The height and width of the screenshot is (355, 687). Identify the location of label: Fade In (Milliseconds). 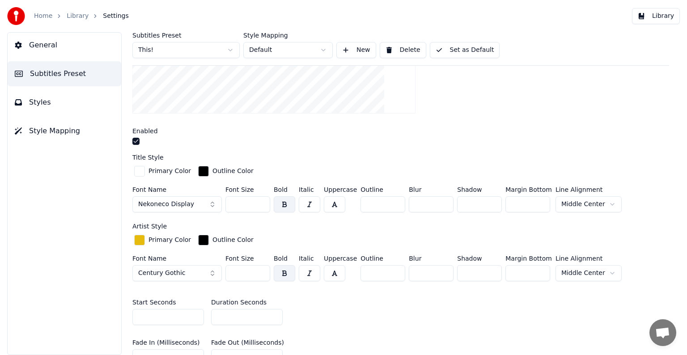
(166, 342).